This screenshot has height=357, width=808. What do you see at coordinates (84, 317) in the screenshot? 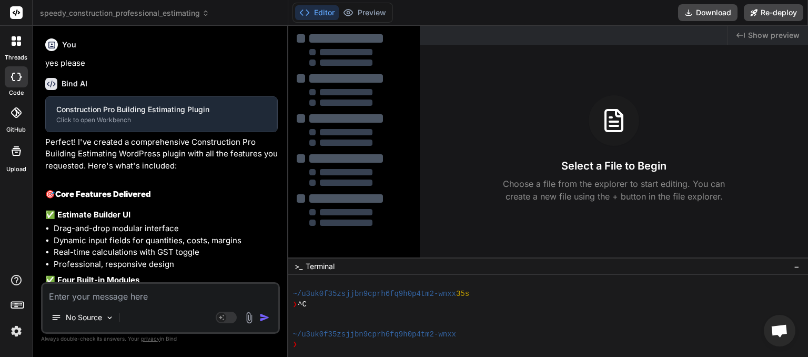
I see `p: No Source` at bounding box center [84, 317].